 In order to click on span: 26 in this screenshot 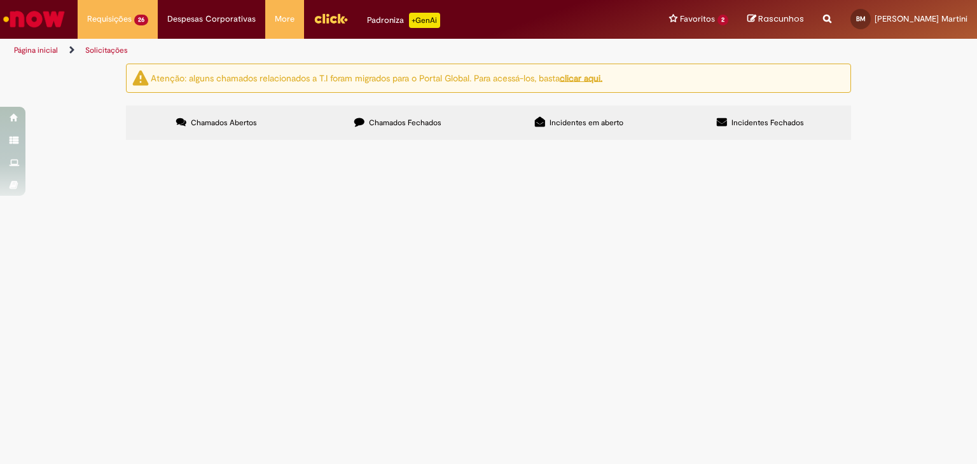, I will do `click(141, 20)`.